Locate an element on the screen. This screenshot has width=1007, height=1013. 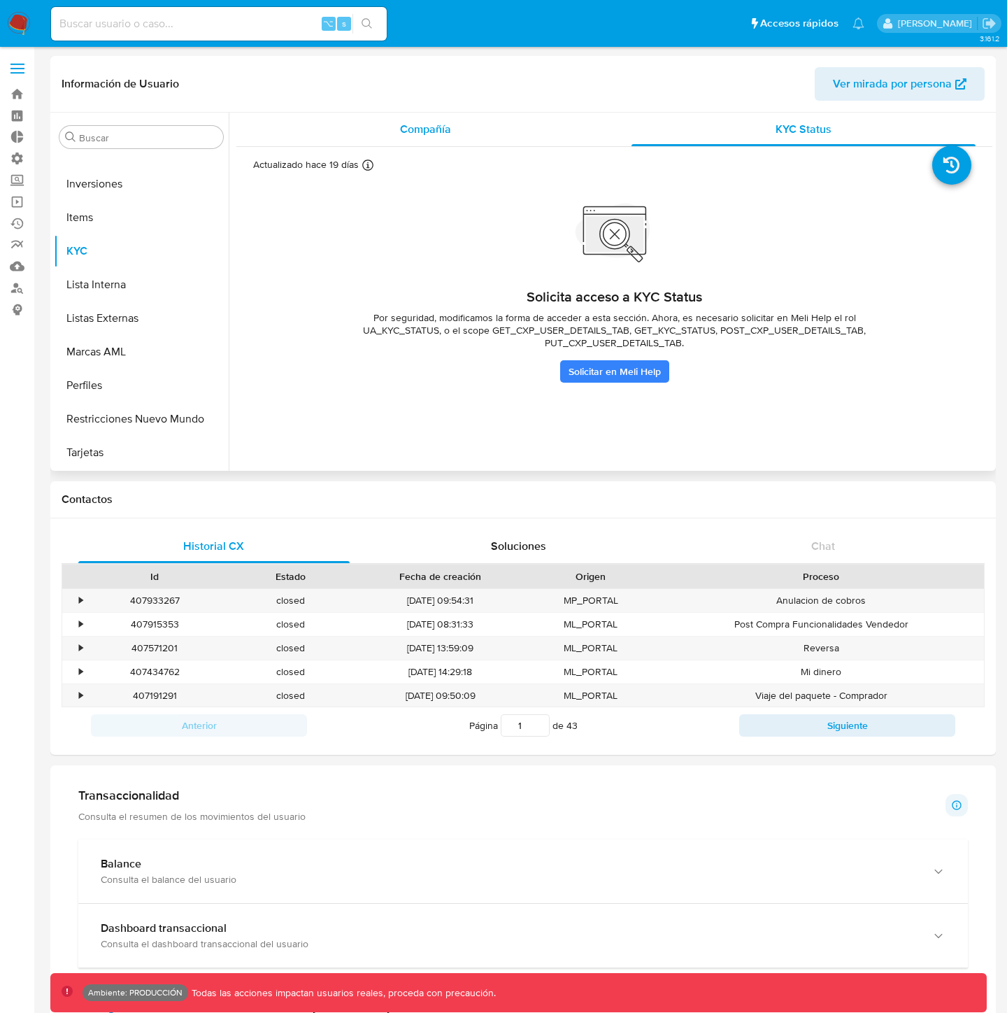
div: Origen is located at coordinates (591, 576).